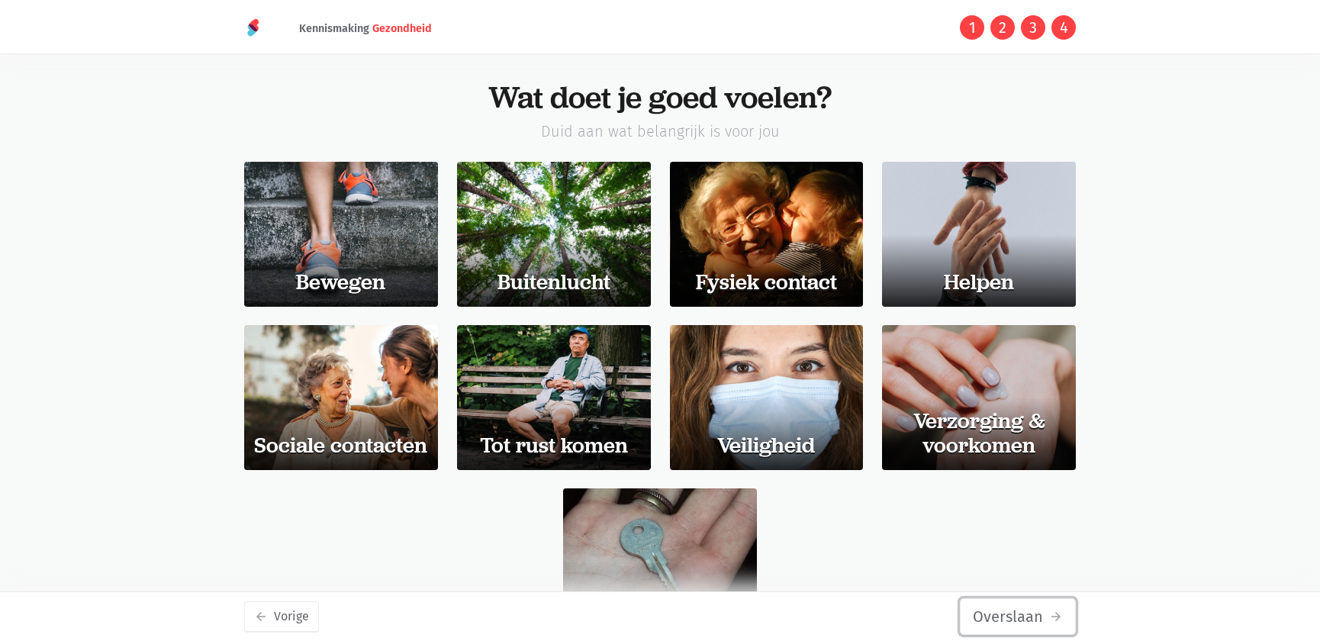 This screenshot has width=1320, height=641. I want to click on div: Wat doet je goed voelen?, so click(660, 97).